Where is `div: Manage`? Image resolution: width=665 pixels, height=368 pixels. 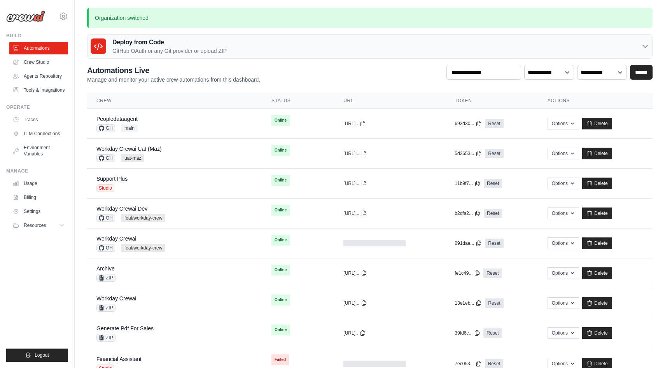
div: Manage is located at coordinates (37, 171).